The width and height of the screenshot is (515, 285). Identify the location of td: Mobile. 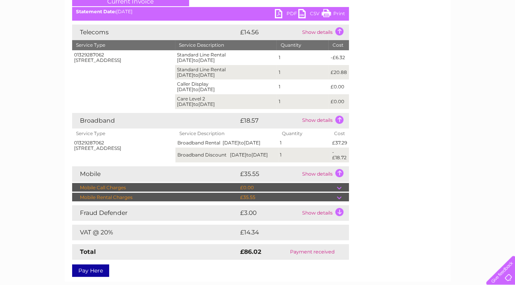
(155, 174).